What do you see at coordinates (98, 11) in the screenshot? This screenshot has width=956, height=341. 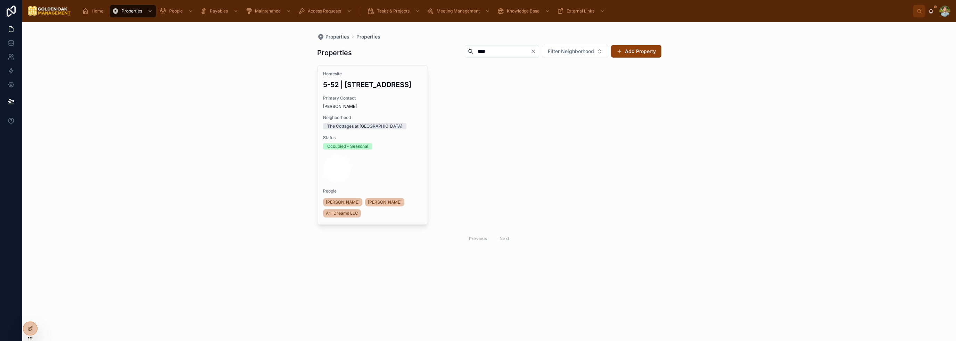 I see `span: Home` at bounding box center [98, 11].